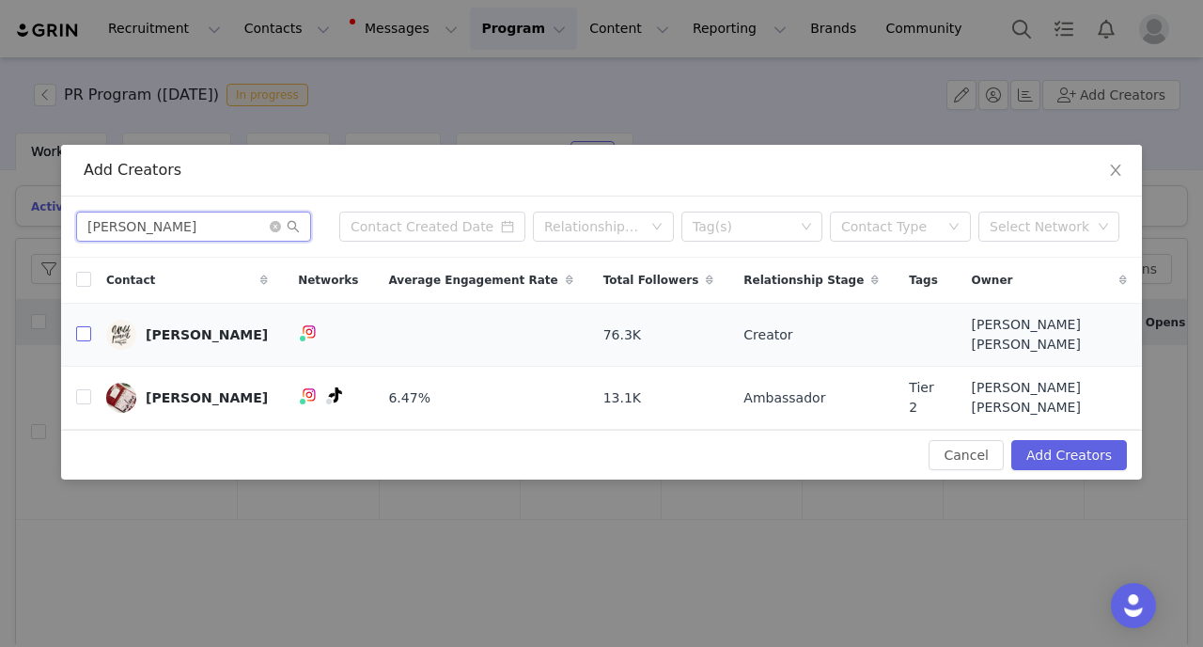 The height and width of the screenshot is (647, 1203). Describe the element at coordinates (1116, 170) in the screenshot. I see `i: icon: close` at that location.